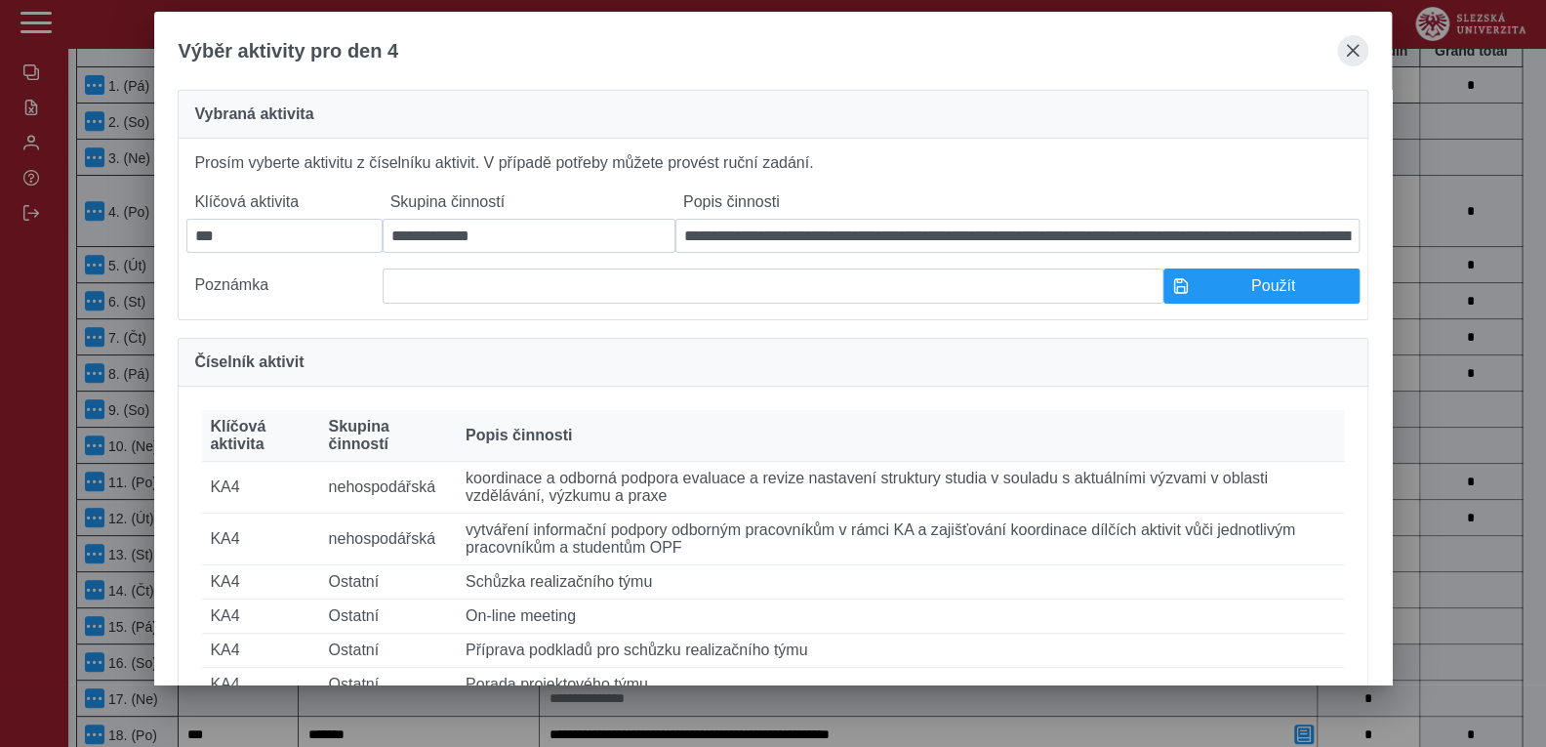 The width and height of the screenshot is (1546, 747). What do you see at coordinates (1273, 286) in the screenshot?
I see `span: Použít` at bounding box center [1273, 286].